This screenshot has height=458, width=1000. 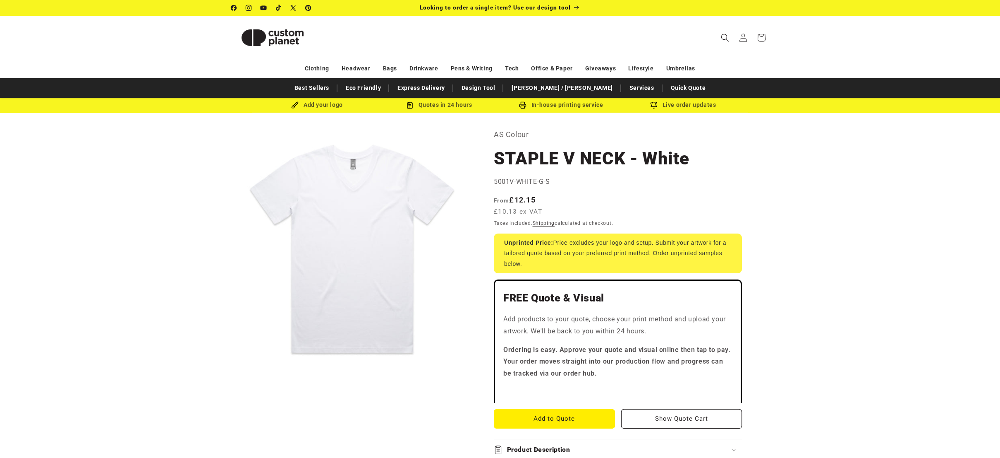 I want to click on button: Add to Quote, so click(x=554, y=418).